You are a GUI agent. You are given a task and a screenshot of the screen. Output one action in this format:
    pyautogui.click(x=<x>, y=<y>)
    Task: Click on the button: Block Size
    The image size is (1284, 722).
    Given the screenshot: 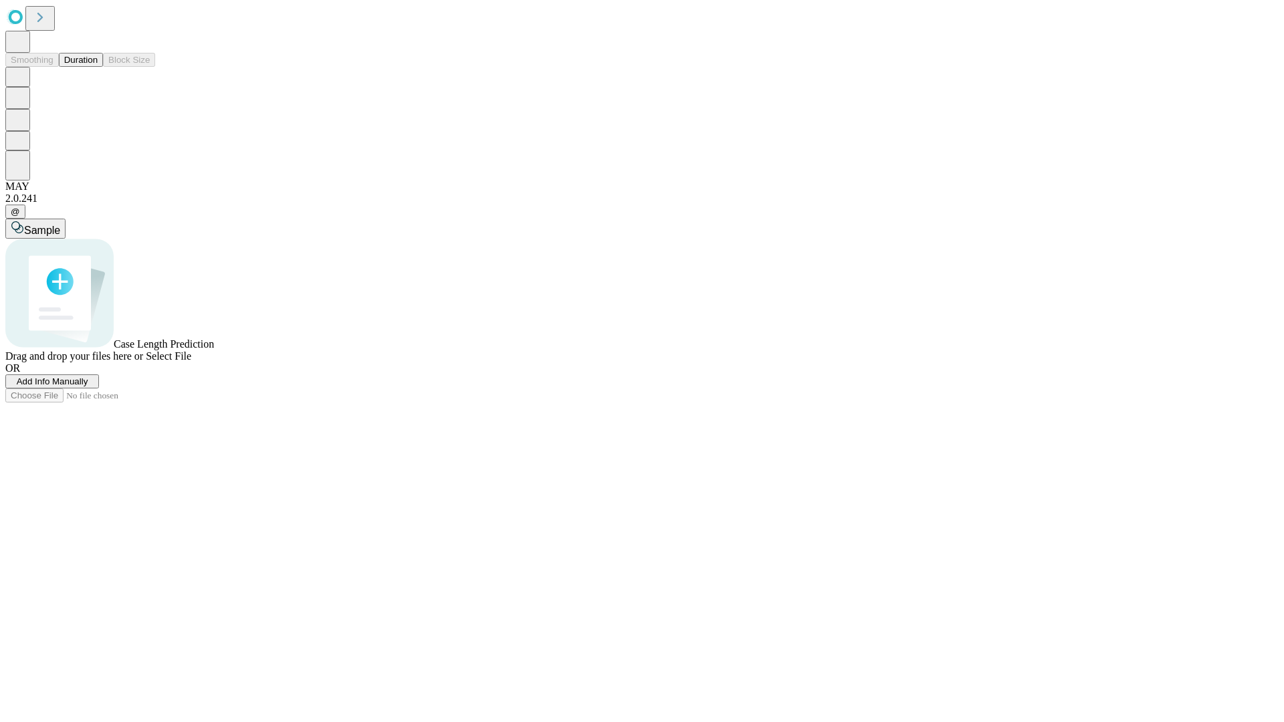 What is the action you would take?
    pyautogui.click(x=129, y=59)
    